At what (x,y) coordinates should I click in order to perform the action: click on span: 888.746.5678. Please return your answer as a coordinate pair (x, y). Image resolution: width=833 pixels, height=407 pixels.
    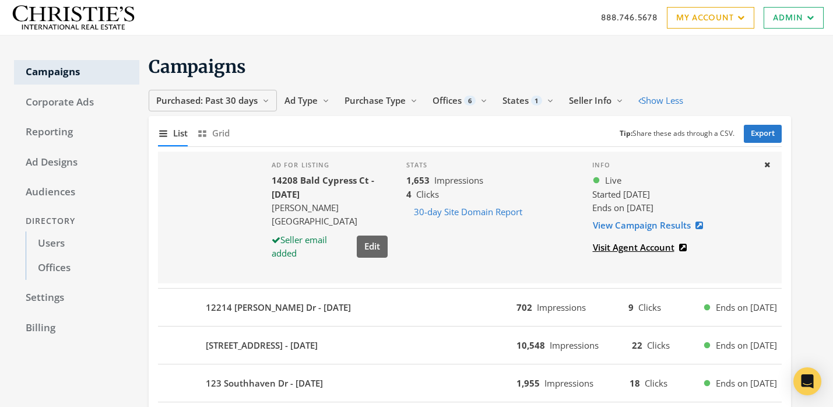
    Looking at the image, I should click on (629, 17).